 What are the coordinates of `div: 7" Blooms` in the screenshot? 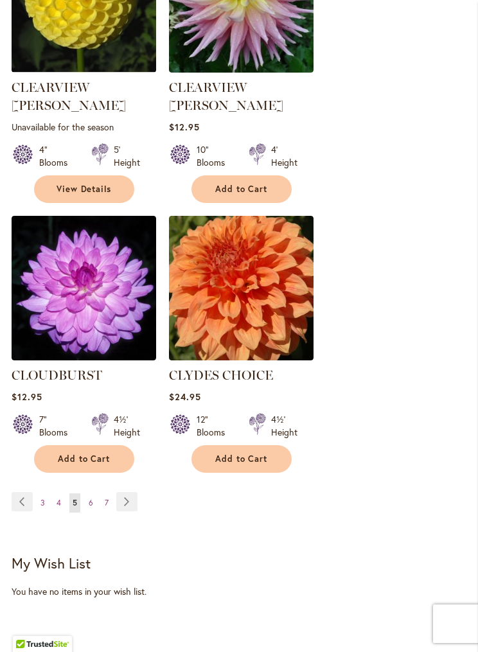 It's located at (57, 426).